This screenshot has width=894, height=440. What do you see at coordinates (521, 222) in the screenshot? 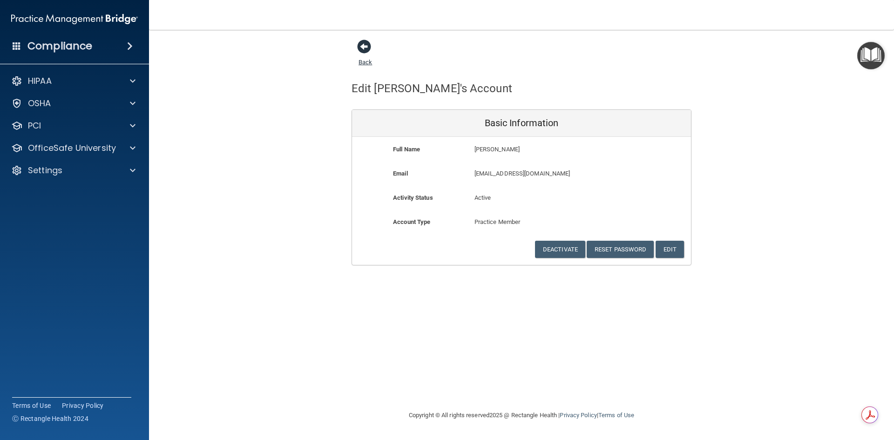
I see `p: Practice Member` at bounding box center [521, 222].